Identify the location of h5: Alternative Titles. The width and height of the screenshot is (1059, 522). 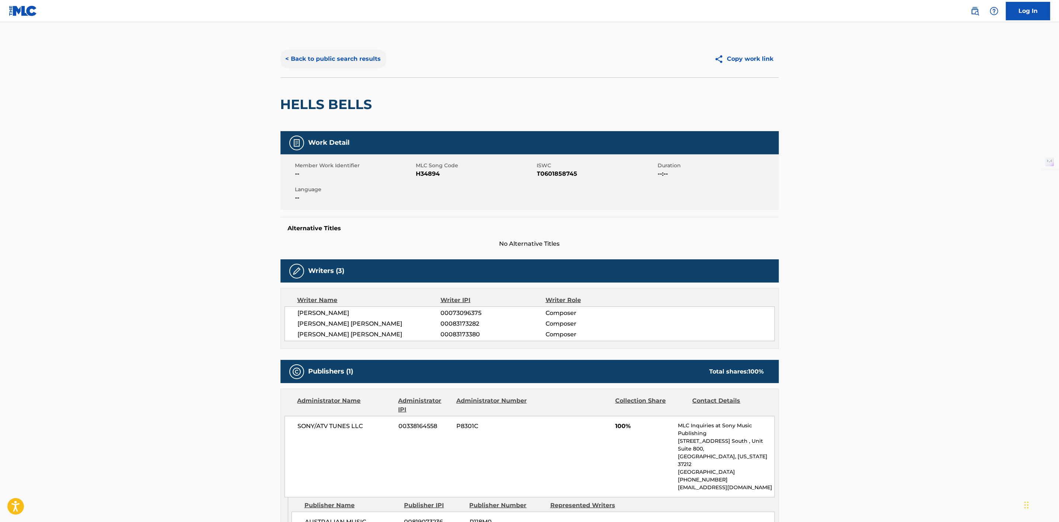
(530, 229).